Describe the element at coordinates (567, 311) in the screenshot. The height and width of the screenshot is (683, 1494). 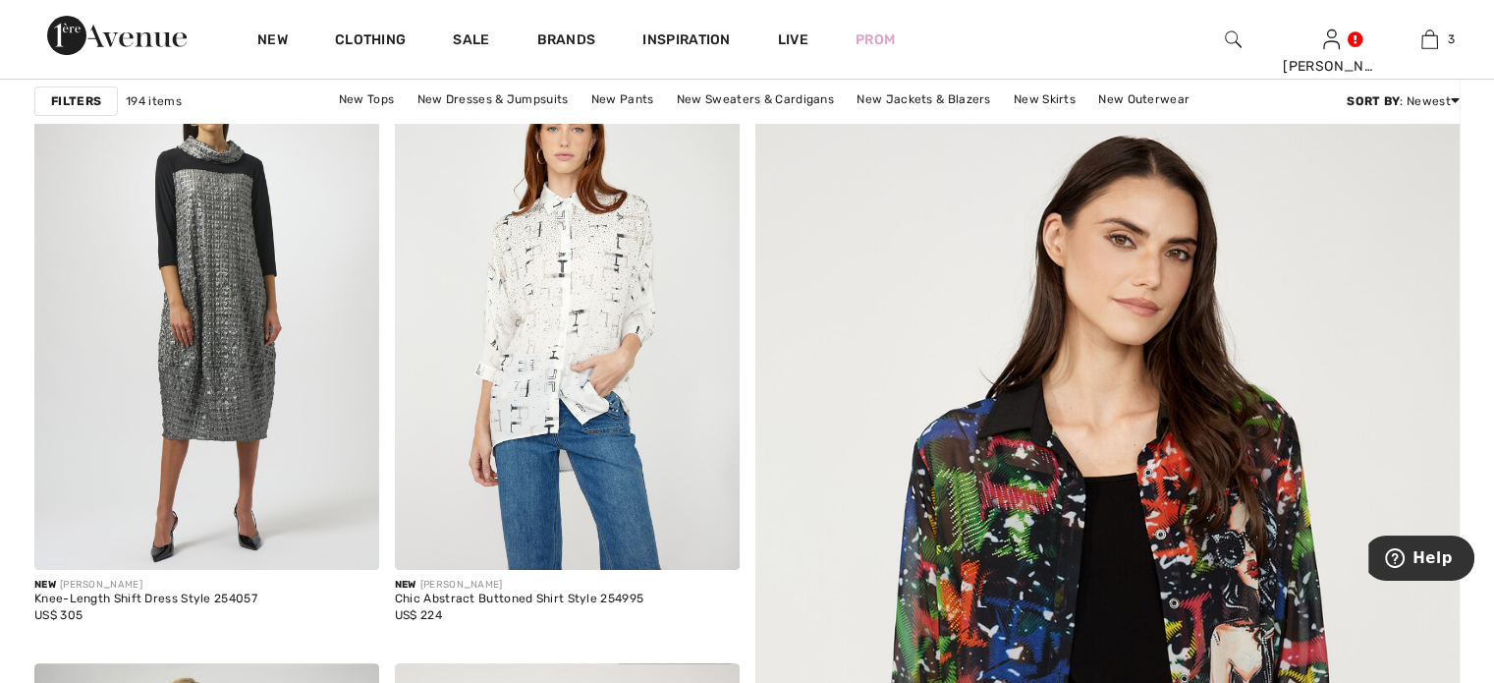
I see `a: Chic Abstract Buttoned Shirt Style 254995. Off White` at that location.